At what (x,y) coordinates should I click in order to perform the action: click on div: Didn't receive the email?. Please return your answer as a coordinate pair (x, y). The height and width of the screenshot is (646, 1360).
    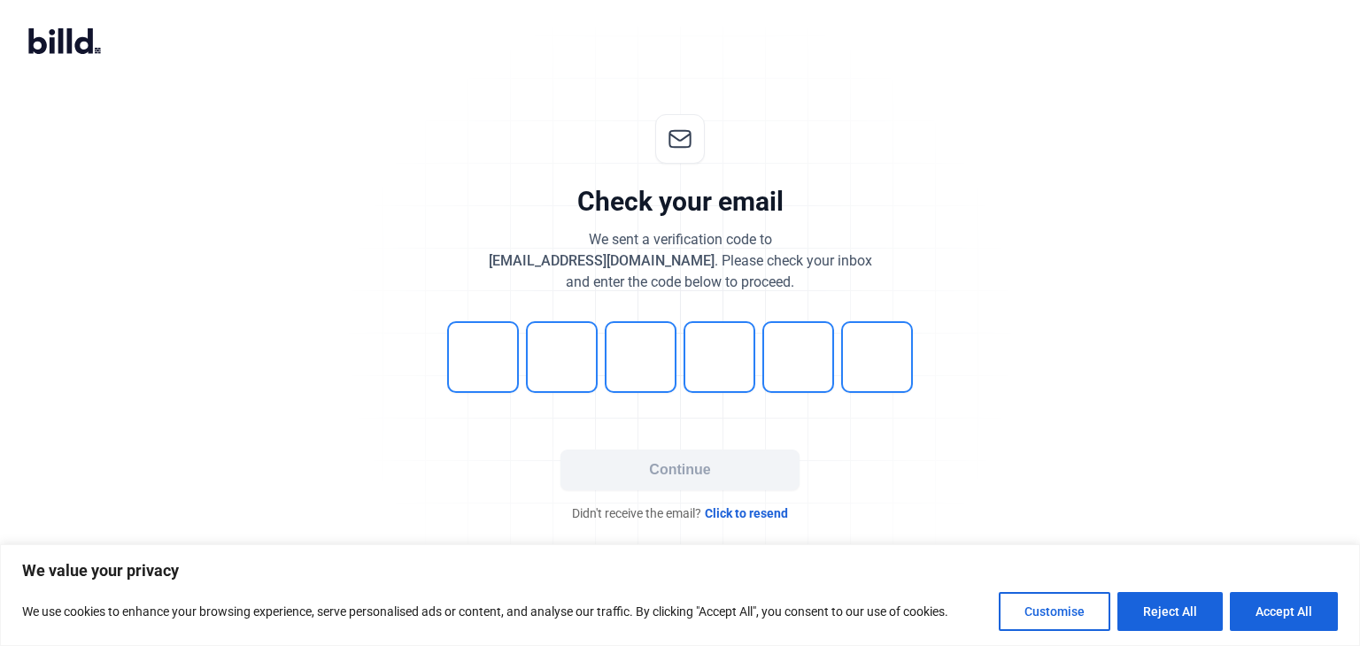
    Looking at the image, I should click on (680, 514).